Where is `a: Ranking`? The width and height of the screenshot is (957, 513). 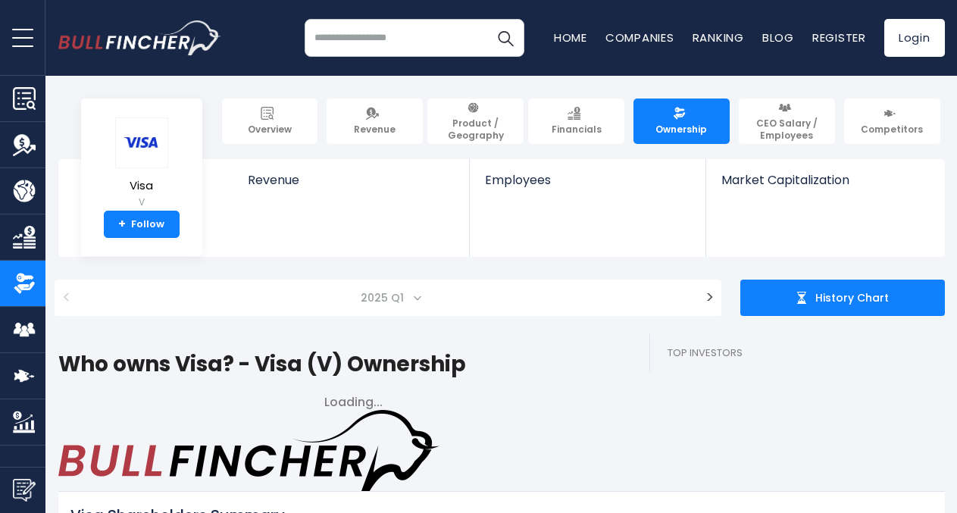 a: Ranking is located at coordinates (718, 37).